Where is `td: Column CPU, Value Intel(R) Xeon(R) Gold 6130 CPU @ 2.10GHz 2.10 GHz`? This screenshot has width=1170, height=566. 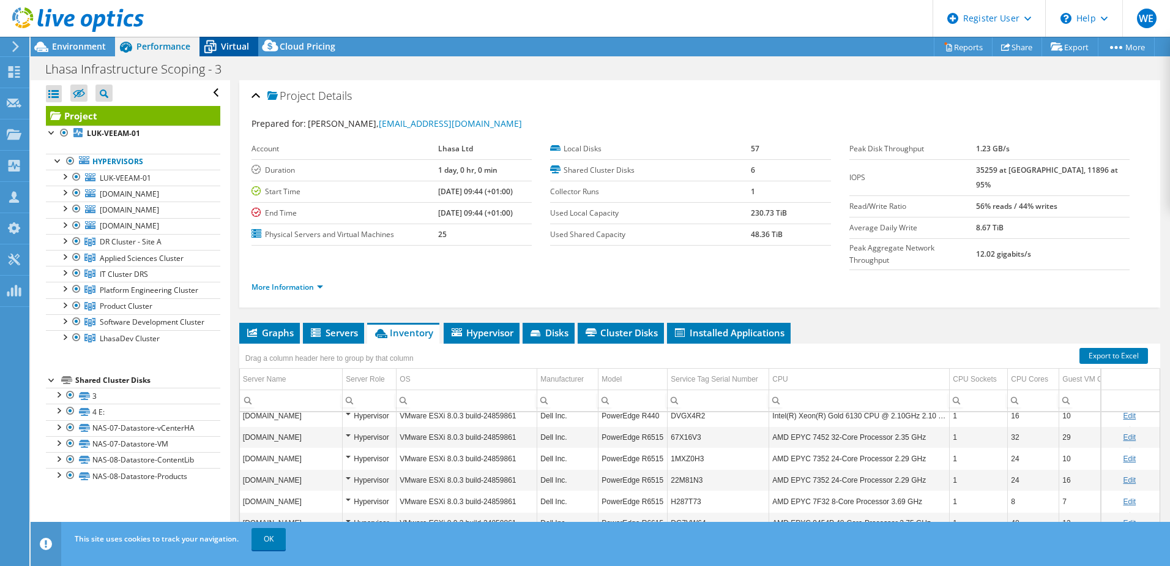
td: Column CPU, Value Intel(R) Xeon(R) Gold 6130 CPU @ 2.10GHz 2.10 GHz is located at coordinates (860, 415).